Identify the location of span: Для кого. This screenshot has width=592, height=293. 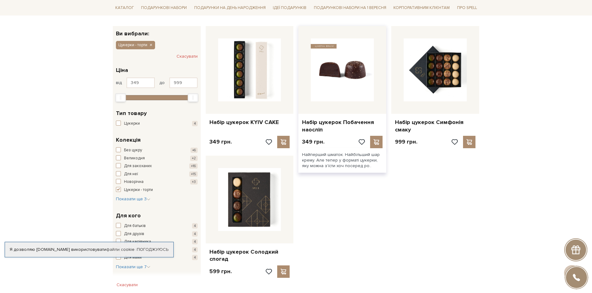
(128, 216).